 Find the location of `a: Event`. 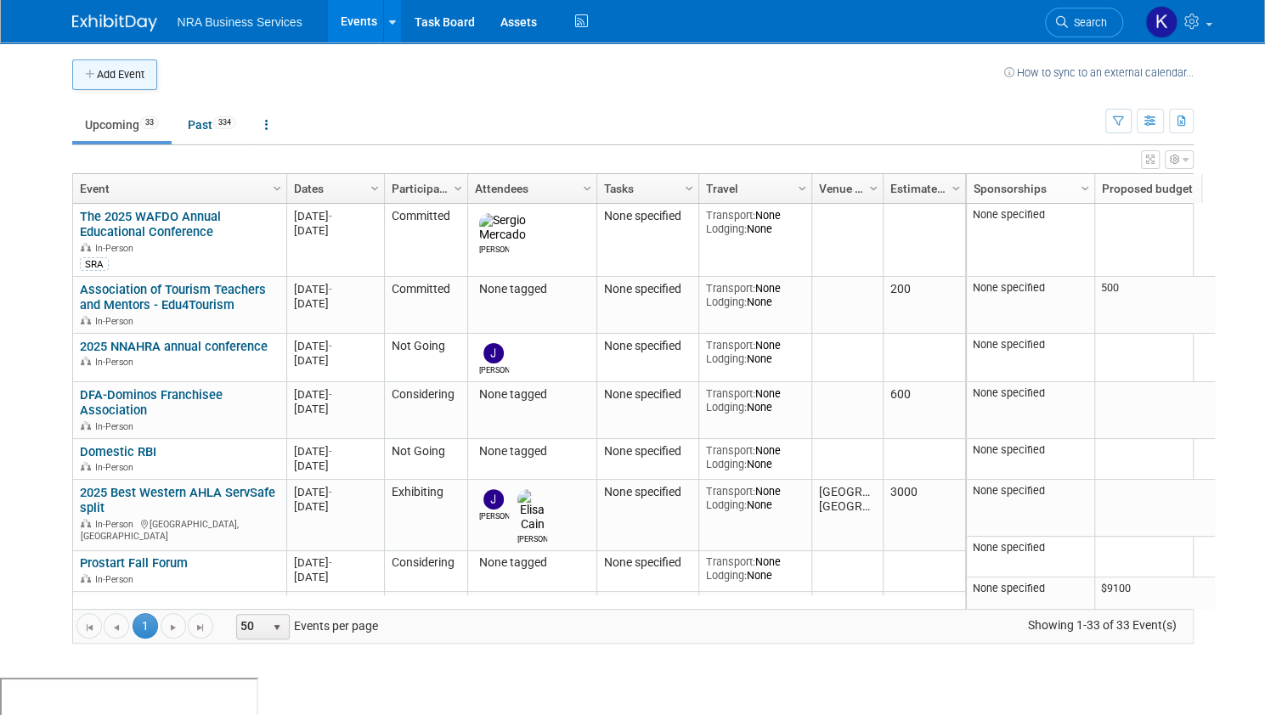

a: Event is located at coordinates (178, 189).